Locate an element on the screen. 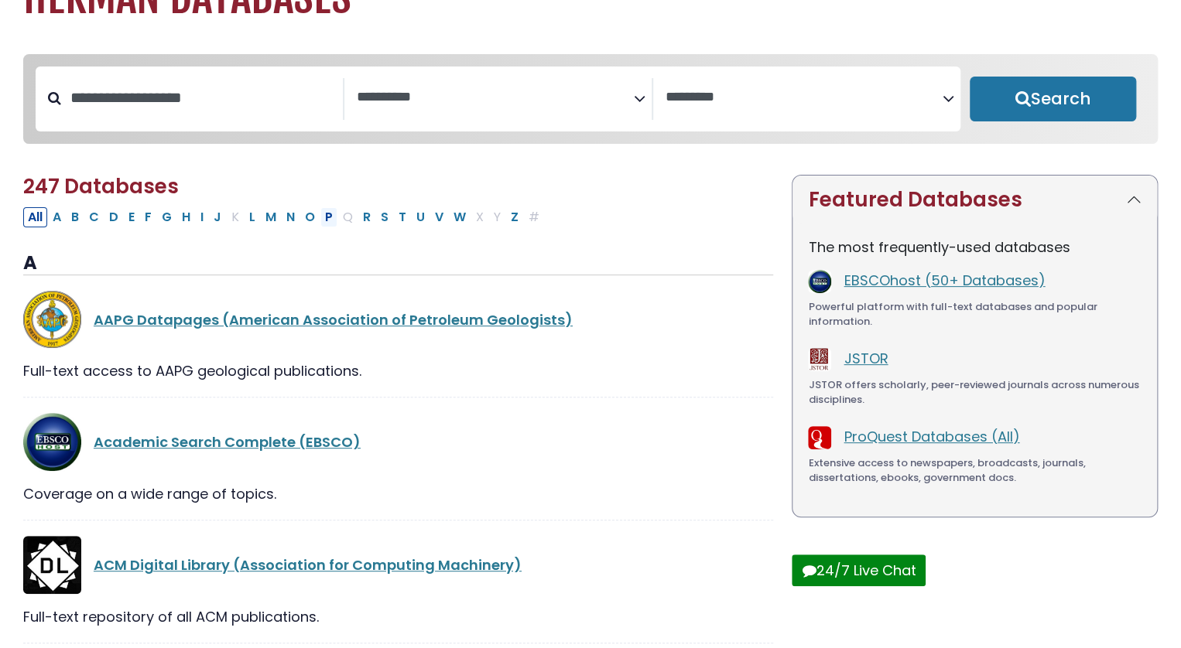  a: EBSCOhost (50+ Databases) is located at coordinates (944, 280).